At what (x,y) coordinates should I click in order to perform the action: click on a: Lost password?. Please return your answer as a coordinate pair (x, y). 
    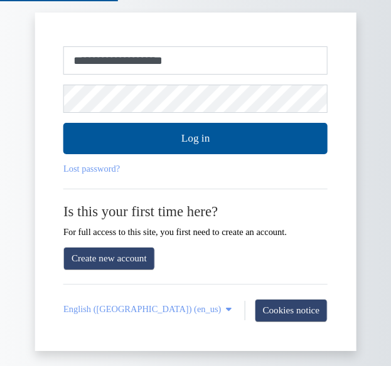
    Looking at the image, I should click on (92, 169).